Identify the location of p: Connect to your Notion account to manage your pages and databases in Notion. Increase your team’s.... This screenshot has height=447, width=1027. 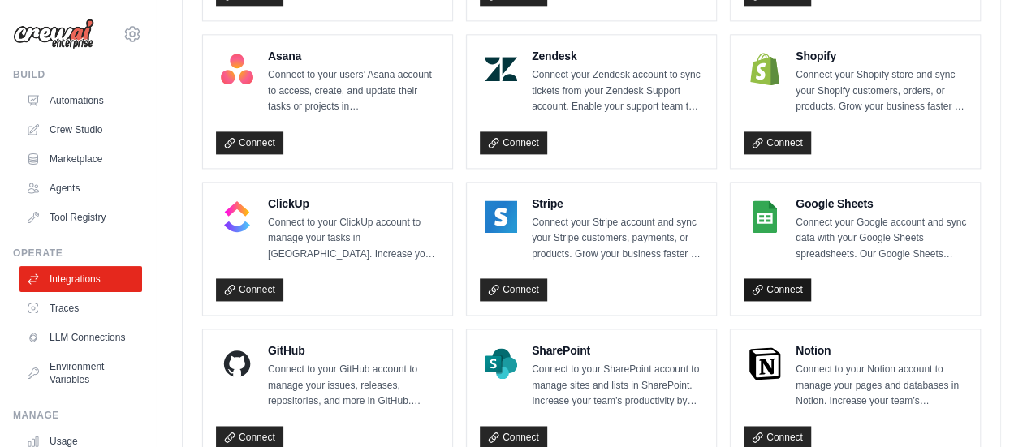
(881, 386).